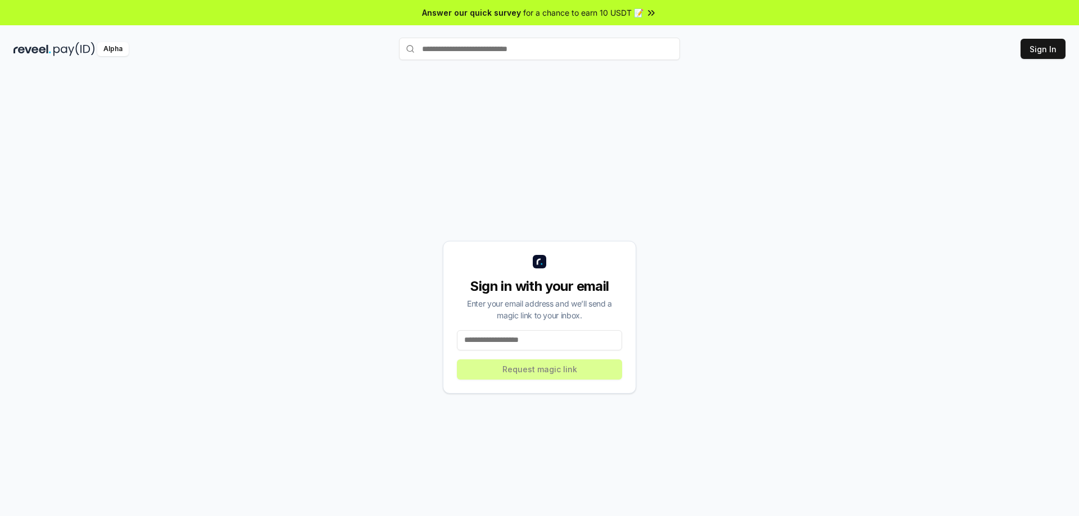 This screenshot has height=516, width=1079. Describe the element at coordinates (1043, 49) in the screenshot. I see `button: Sign In` at that location.